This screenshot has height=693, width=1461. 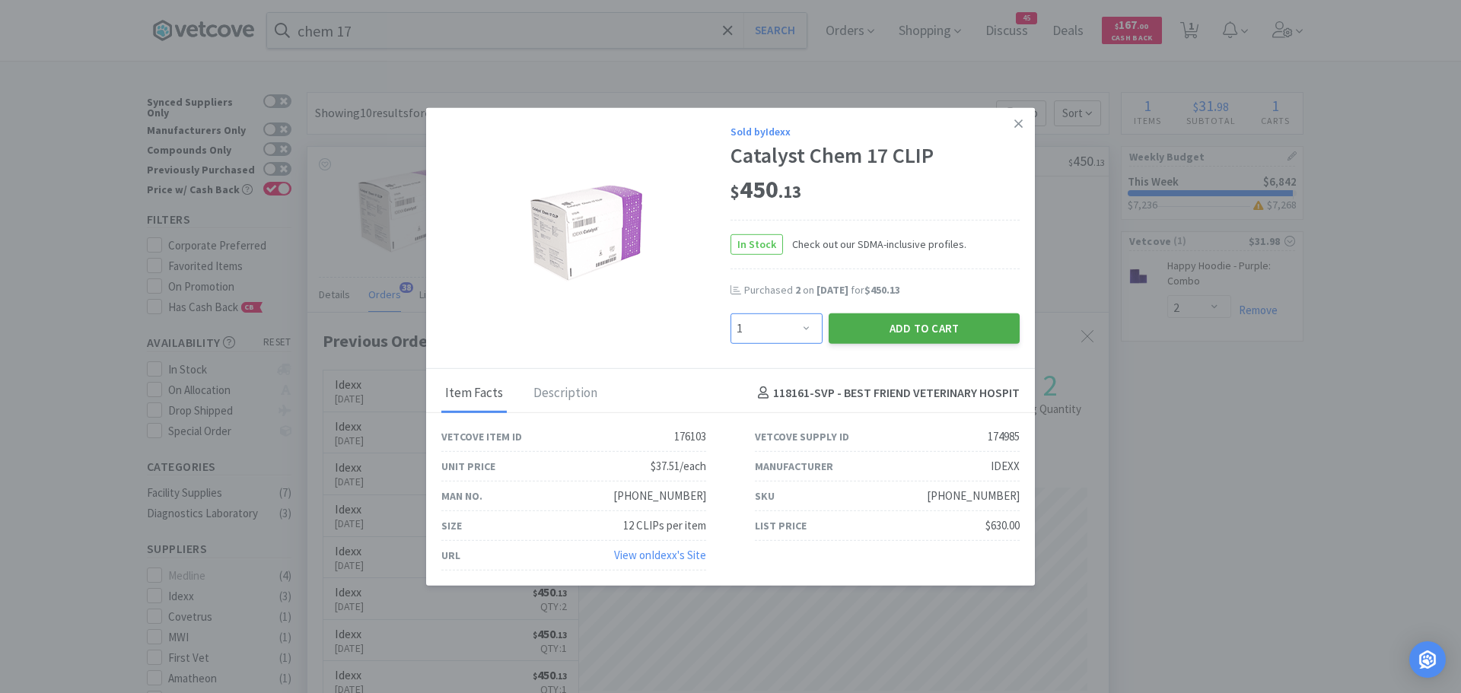 I want to click on div: Sold by Idexx, so click(x=875, y=131).